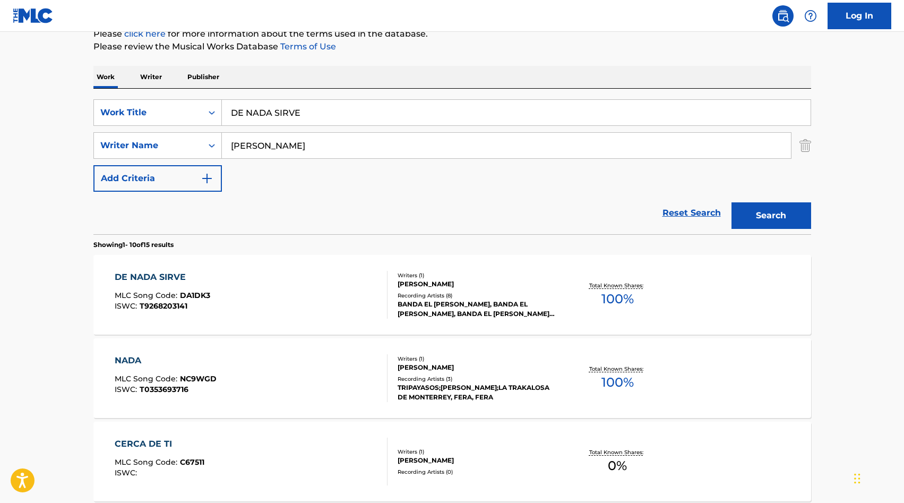  What do you see at coordinates (771, 216) in the screenshot?
I see `button: Search` at bounding box center [771, 216].